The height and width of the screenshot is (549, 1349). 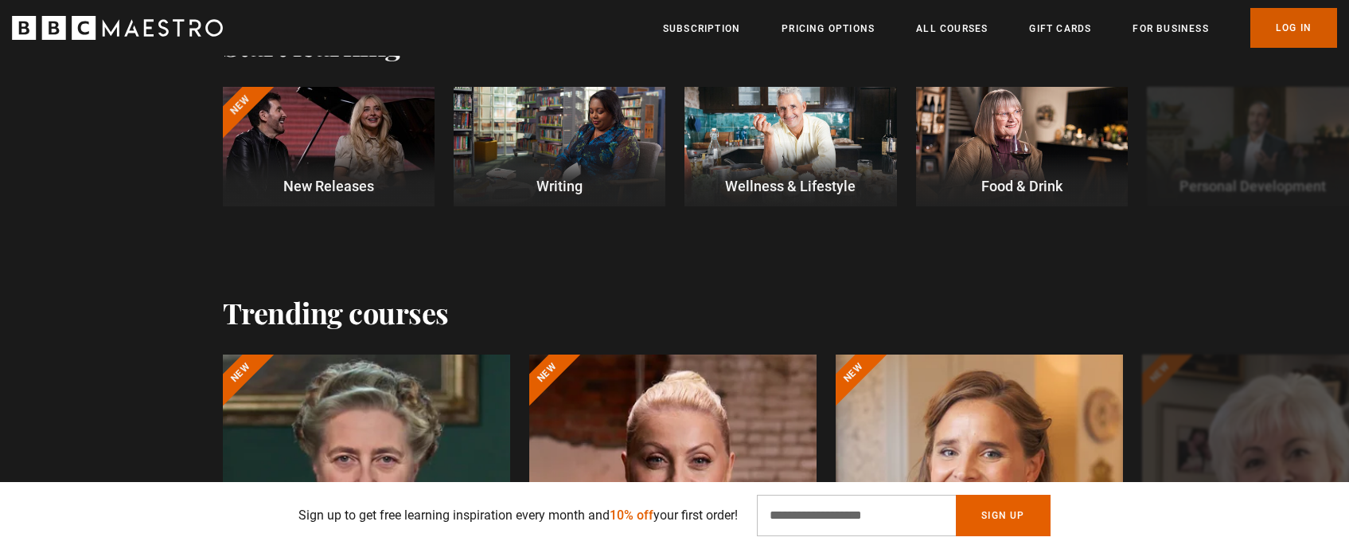 I want to click on a: Writing, so click(x=560, y=146).